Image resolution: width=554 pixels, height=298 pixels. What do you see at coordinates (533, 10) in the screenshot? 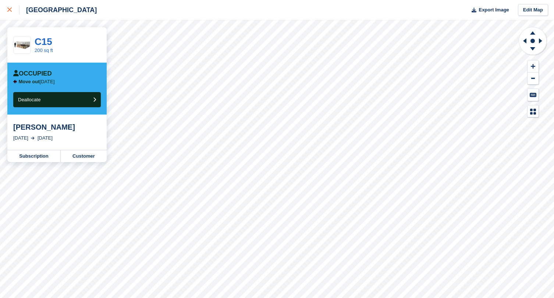
I see `a: Edit Map` at bounding box center [533, 10].